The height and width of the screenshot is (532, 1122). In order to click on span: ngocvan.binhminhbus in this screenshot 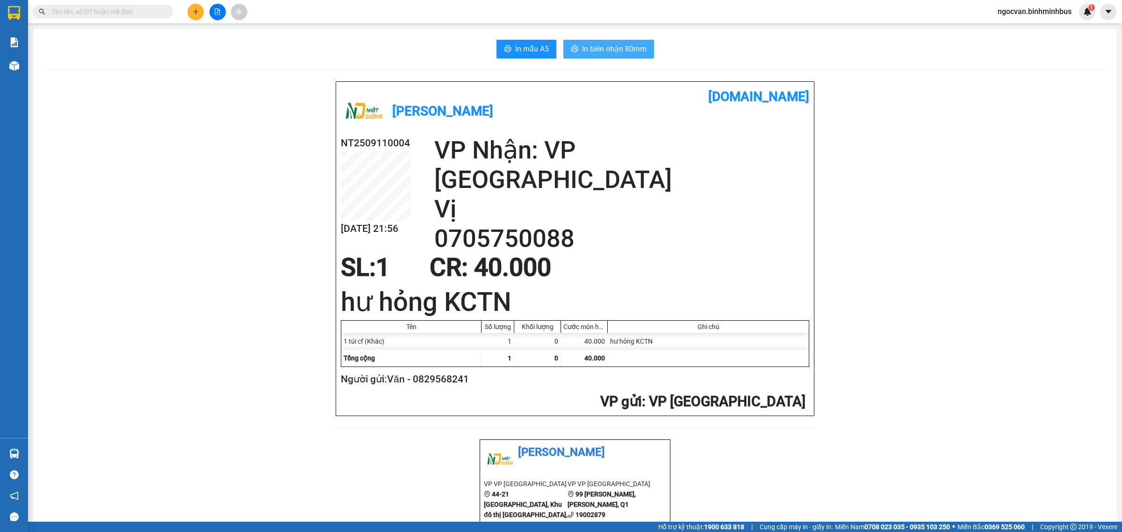, I will do `click(1034, 11)`.